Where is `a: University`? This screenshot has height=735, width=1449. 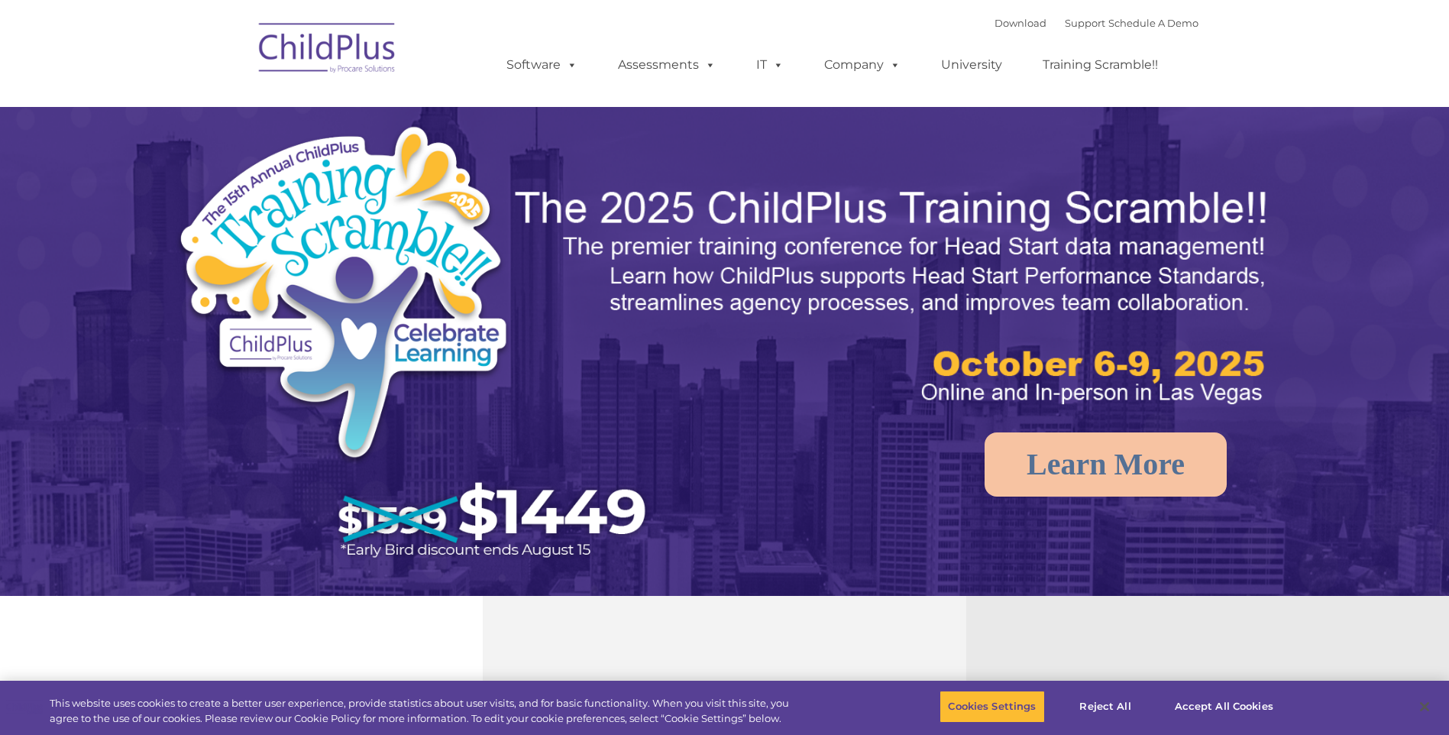 a: University is located at coordinates (971, 65).